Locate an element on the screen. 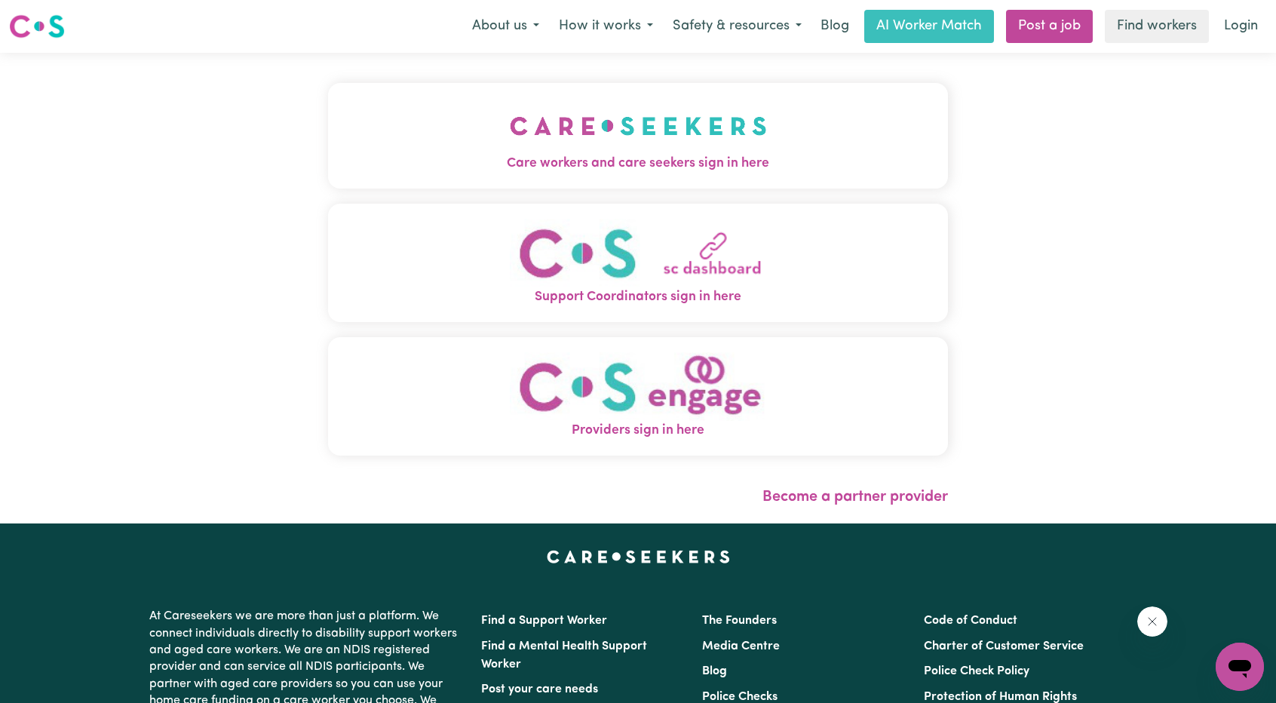 The height and width of the screenshot is (703, 1276). a: Media Centre is located at coordinates (740, 646).